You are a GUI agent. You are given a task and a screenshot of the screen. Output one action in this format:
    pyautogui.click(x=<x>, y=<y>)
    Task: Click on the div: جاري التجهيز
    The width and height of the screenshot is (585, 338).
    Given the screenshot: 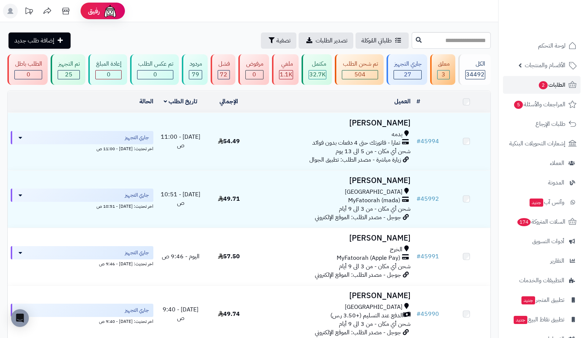 What is the action you would take?
    pyautogui.click(x=408, y=64)
    